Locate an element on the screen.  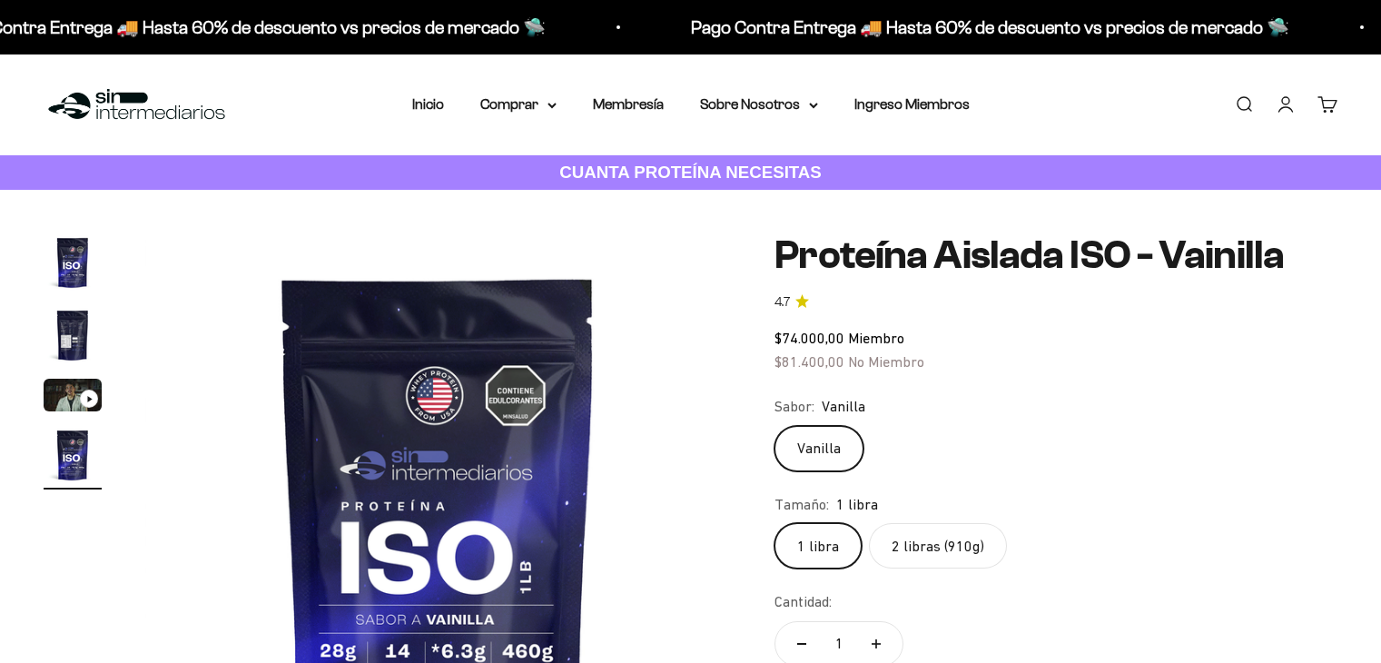
strong: CUANTA PROTEÍNA NECESITAS is located at coordinates (690, 172).